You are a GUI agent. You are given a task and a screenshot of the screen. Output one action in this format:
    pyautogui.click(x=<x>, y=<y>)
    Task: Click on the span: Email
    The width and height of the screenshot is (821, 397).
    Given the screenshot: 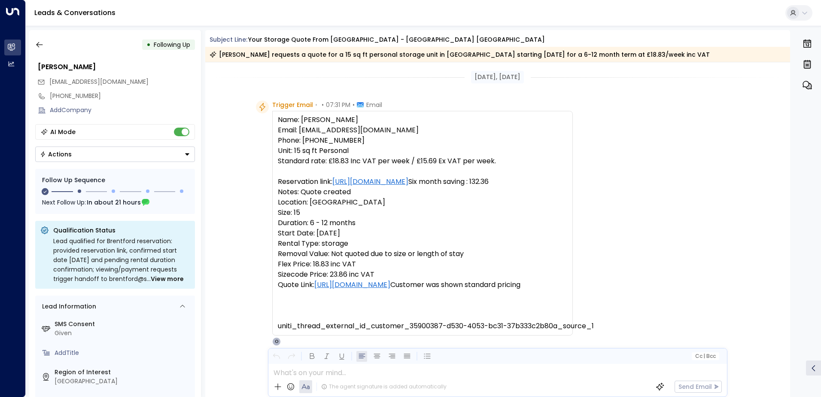 What is the action you would take?
    pyautogui.click(x=374, y=105)
    